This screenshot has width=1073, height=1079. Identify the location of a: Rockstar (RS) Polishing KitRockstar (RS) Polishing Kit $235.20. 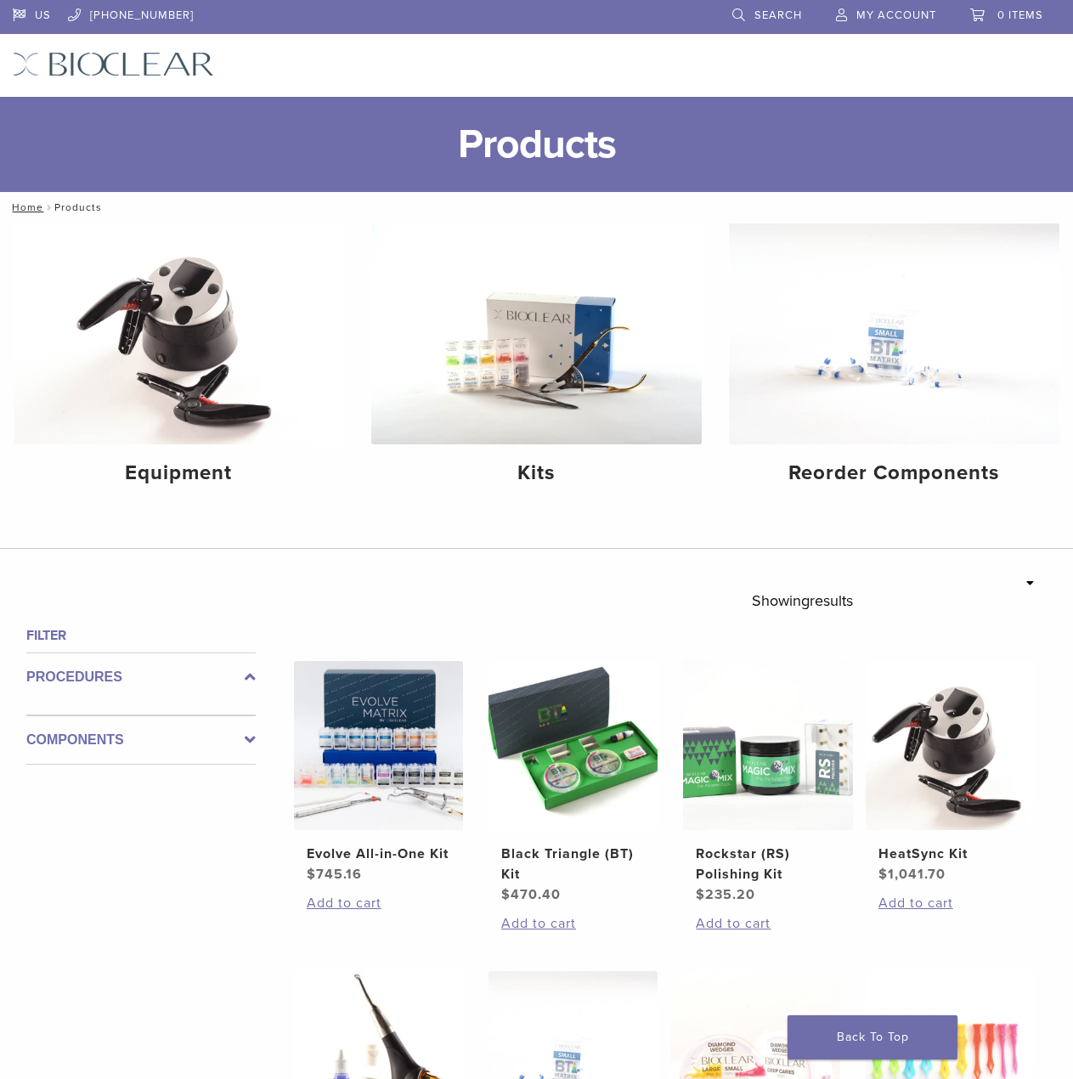
(767, 782).